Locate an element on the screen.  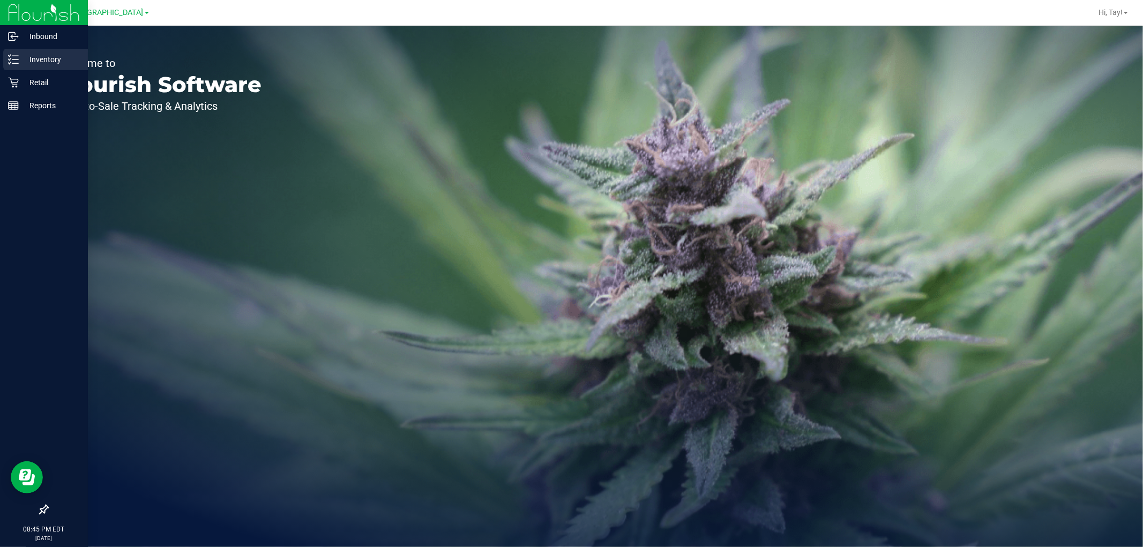
p: Inbound is located at coordinates (51, 36).